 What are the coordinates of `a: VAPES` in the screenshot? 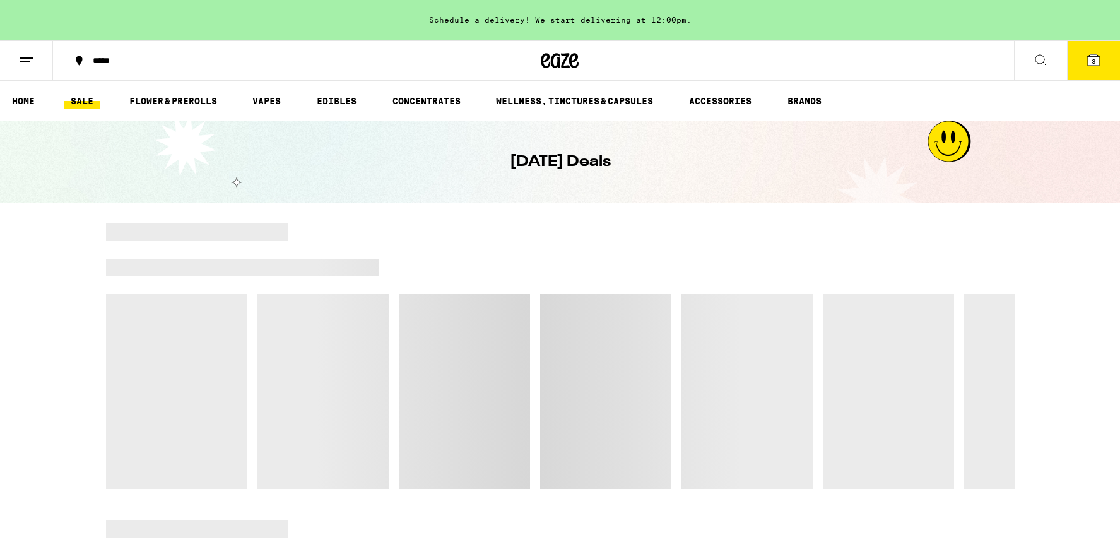 It's located at (266, 101).